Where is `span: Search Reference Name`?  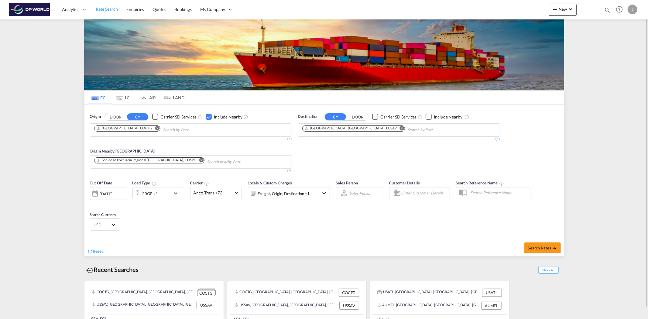 span: Search Reference Name is located at coordinates (480, 183).